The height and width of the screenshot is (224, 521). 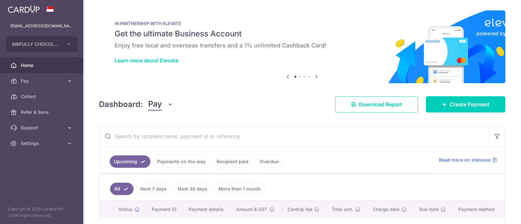 What do you see at coordinates (146, 61) in the screenshot?
I see `a: Learn more about Elevate` at bounding box center [146, 61].